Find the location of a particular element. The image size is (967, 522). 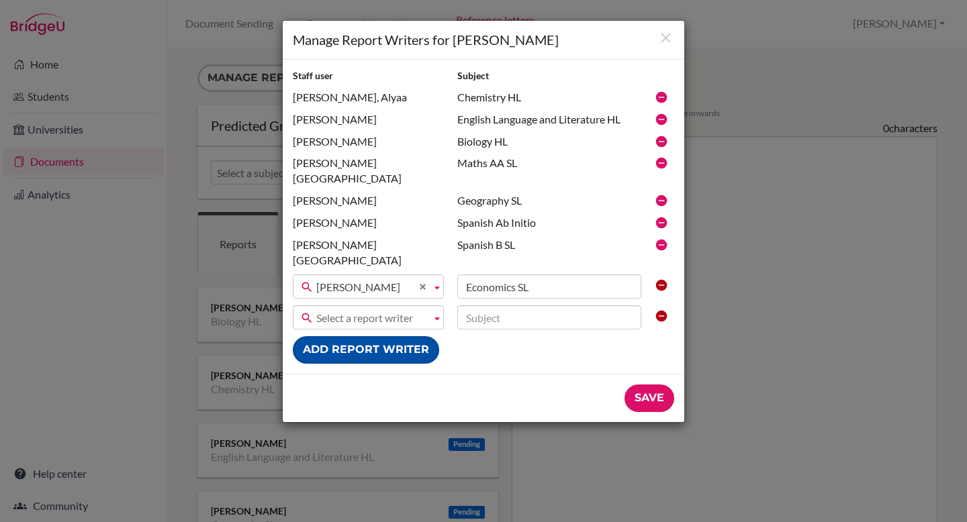

div: Chemistry HL is located at coordinates (549, 97).